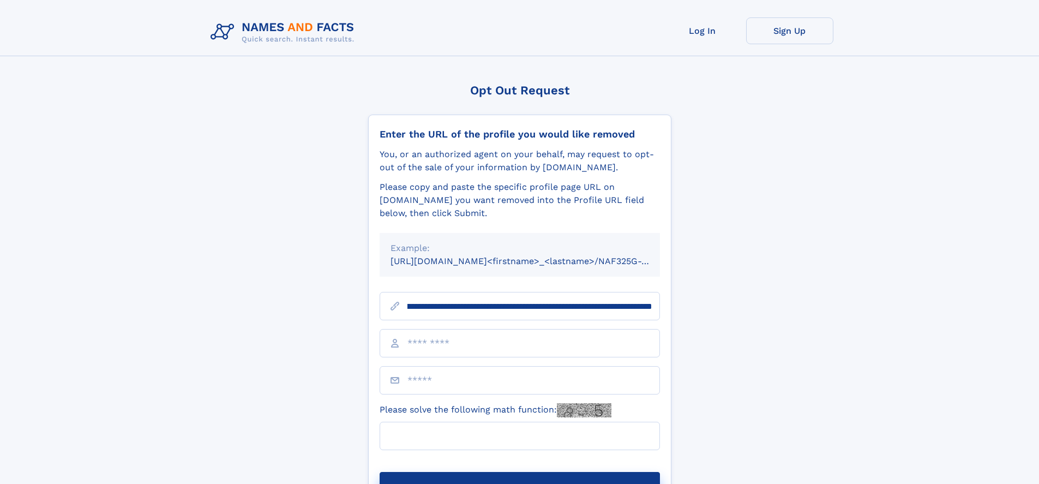 The height and width of the screenshot is (484, 1039). What do you see at coordinates (520, 161) in the screenshot?
I see `div: You, or an authorized agent on your behalf, may request to opt-out of the sale of your informatio...` at bounding box center [520, 161].